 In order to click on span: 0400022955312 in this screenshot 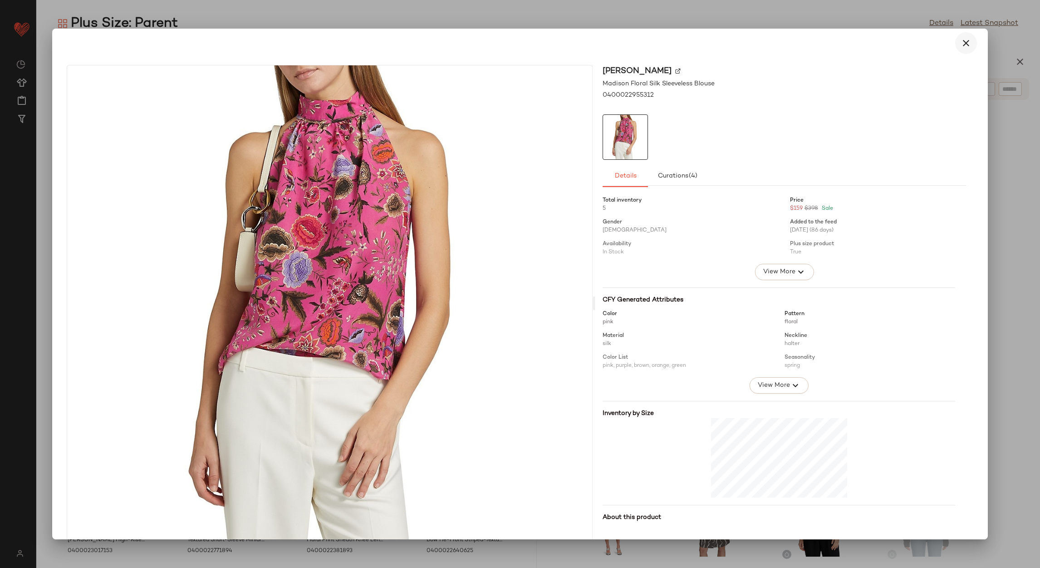, I will do `click(628, 95)`.